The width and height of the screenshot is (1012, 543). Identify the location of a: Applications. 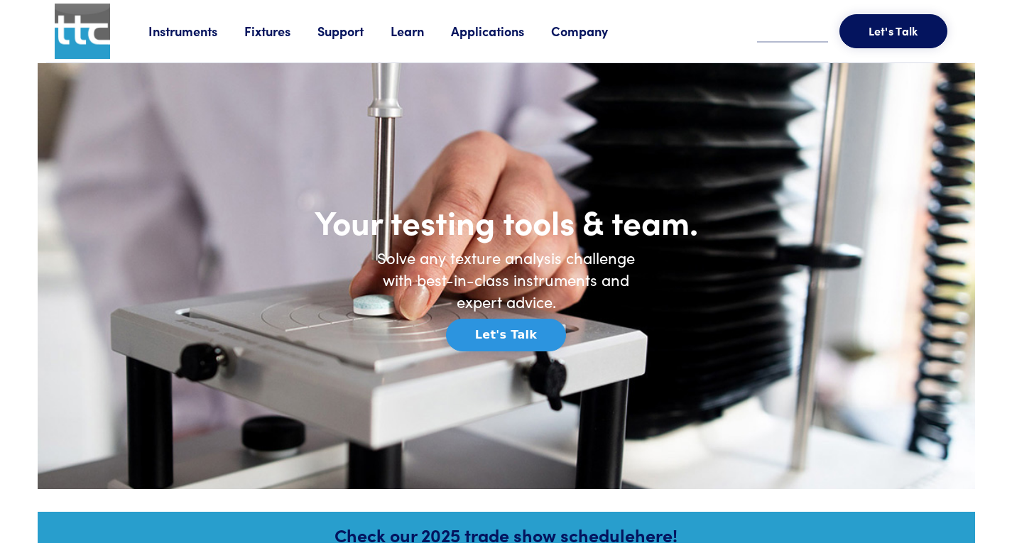
(501, 31).